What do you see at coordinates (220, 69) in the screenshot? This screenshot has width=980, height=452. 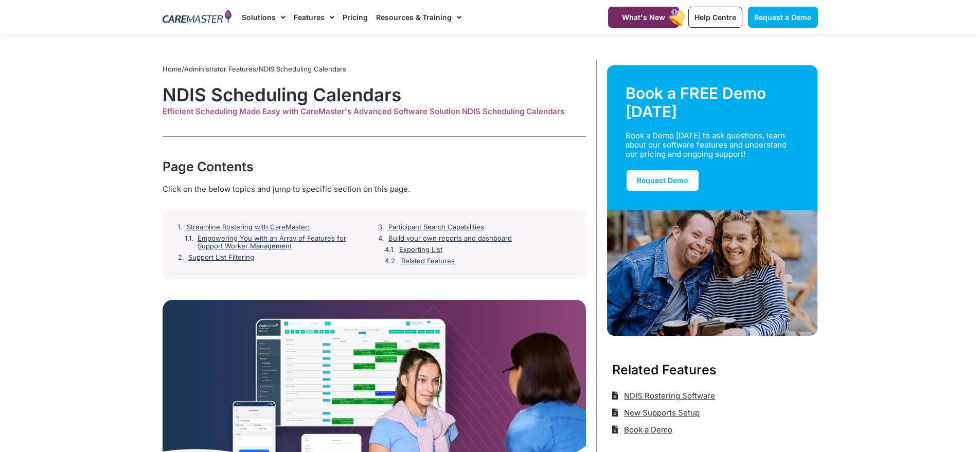 I see `a: Administrator Features` at bounding box center [220, 69].